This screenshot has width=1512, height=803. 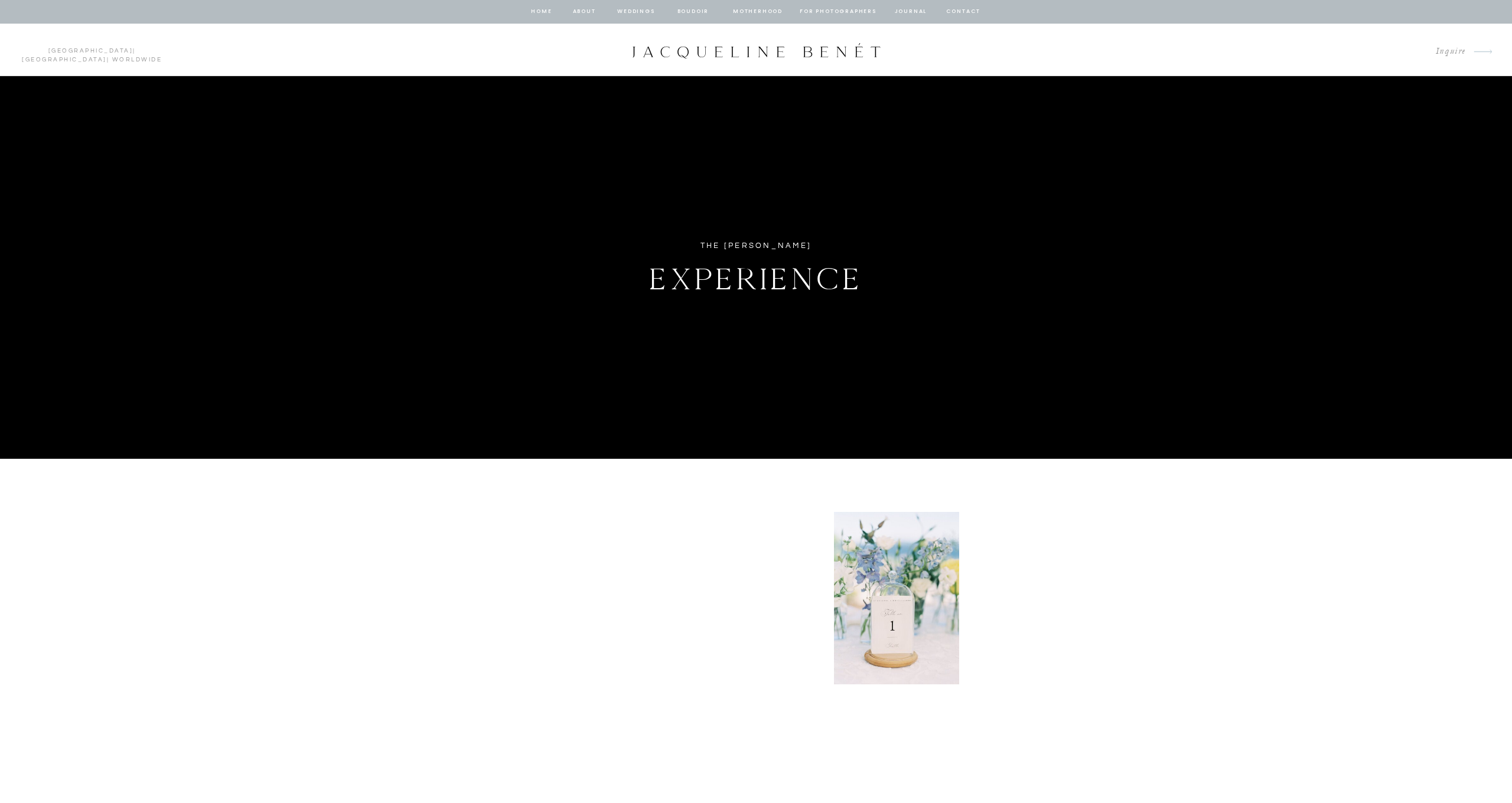 I want to click on nav: journal, so click(x=910, y=12).